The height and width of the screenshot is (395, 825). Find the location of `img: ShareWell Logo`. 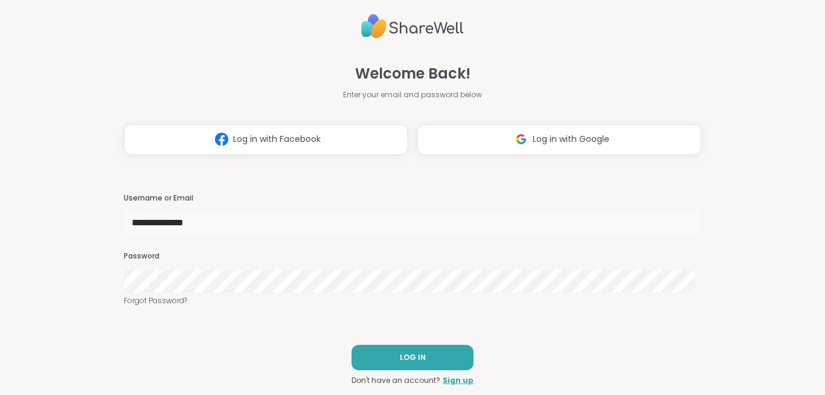

img: ShareWell Logo is located at coordinates (412, 26).